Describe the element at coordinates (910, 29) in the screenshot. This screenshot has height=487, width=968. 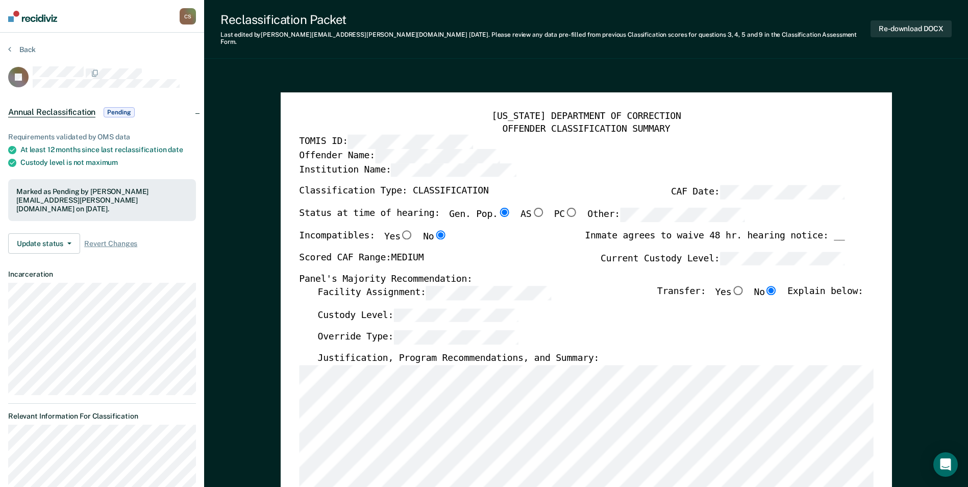
I see `button: Re-download DOCX` at that location.